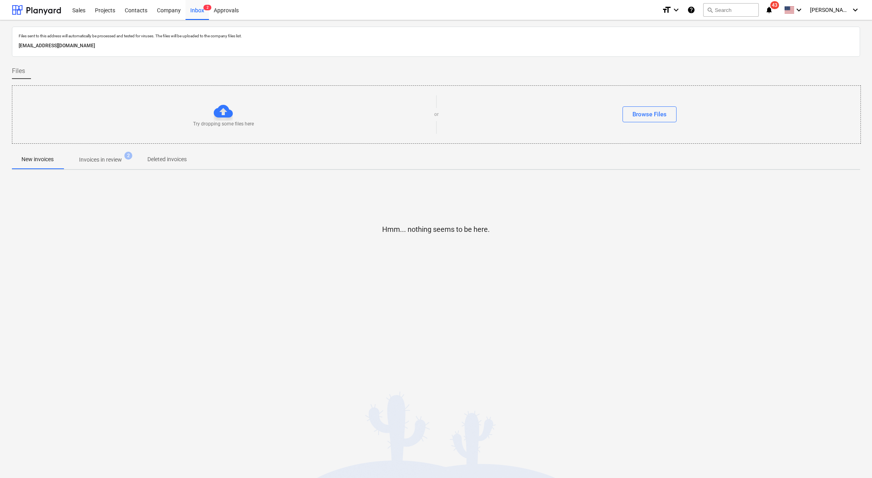  Describe the element at coordinates (650, 114) in the screenshot. I see `div: Browse Files` at that location.